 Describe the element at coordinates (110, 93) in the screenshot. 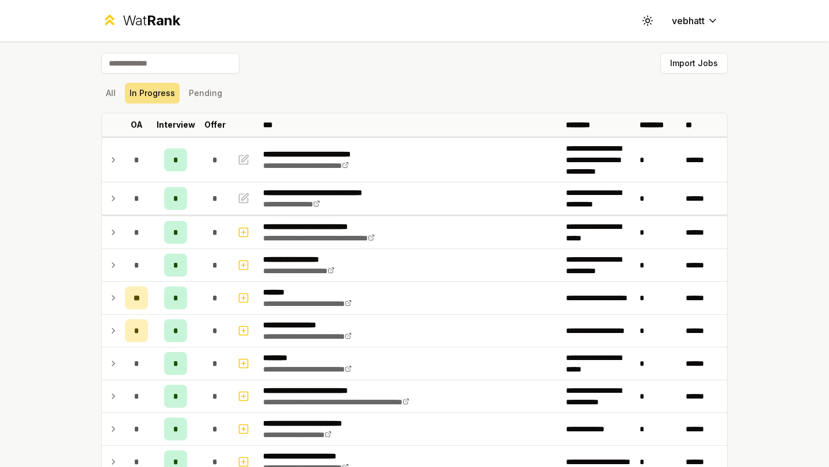

I see `button: All` at that location.